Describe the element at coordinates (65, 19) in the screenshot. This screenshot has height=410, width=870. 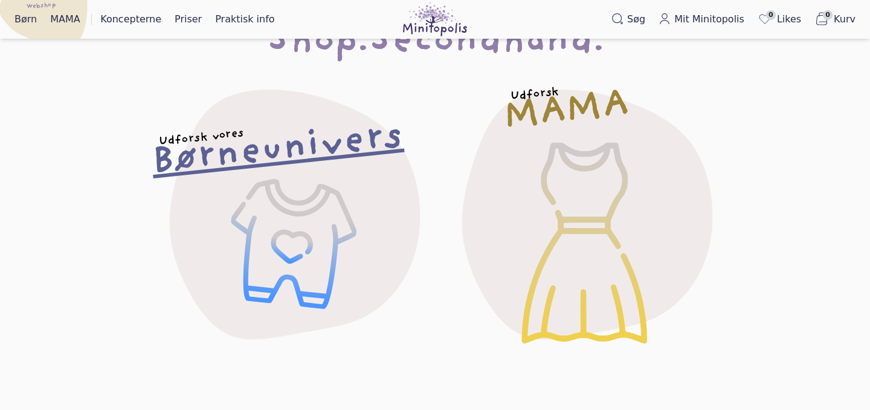
I see `a: MAMA` at that location.